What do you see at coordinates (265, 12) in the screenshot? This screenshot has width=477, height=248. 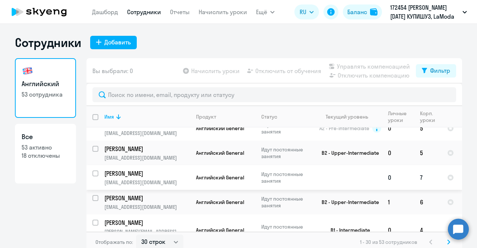 I see `button: Ещё` at bounding box center [265, 12].